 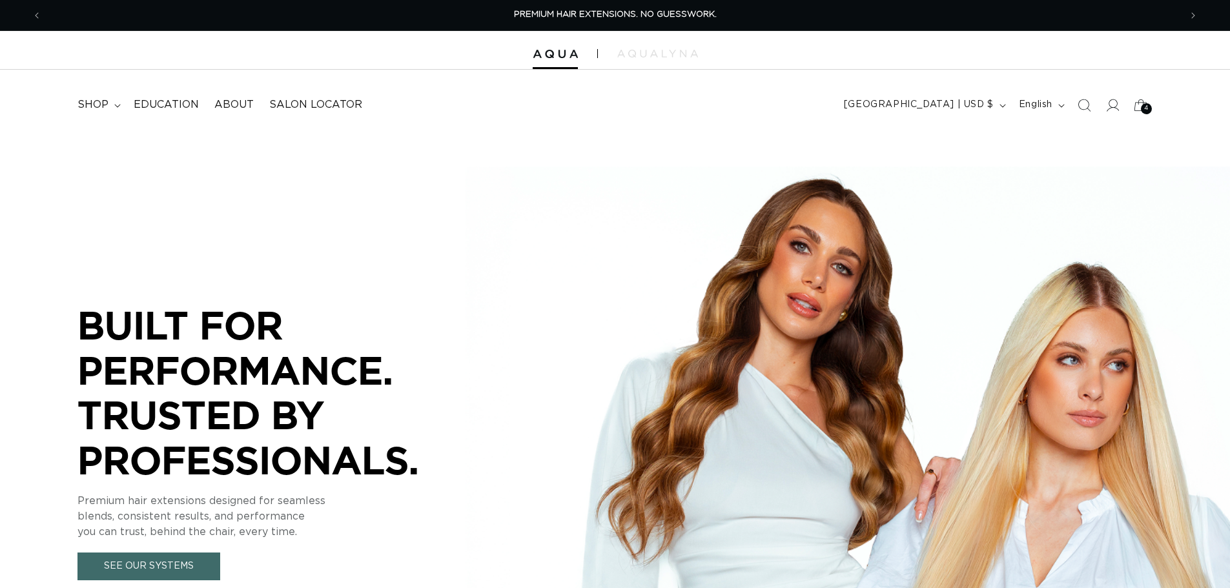 I want to click on span: PREMIUM HAIR EXTENSIONS. NO GUESSWORK., so click(x=615, y=14).